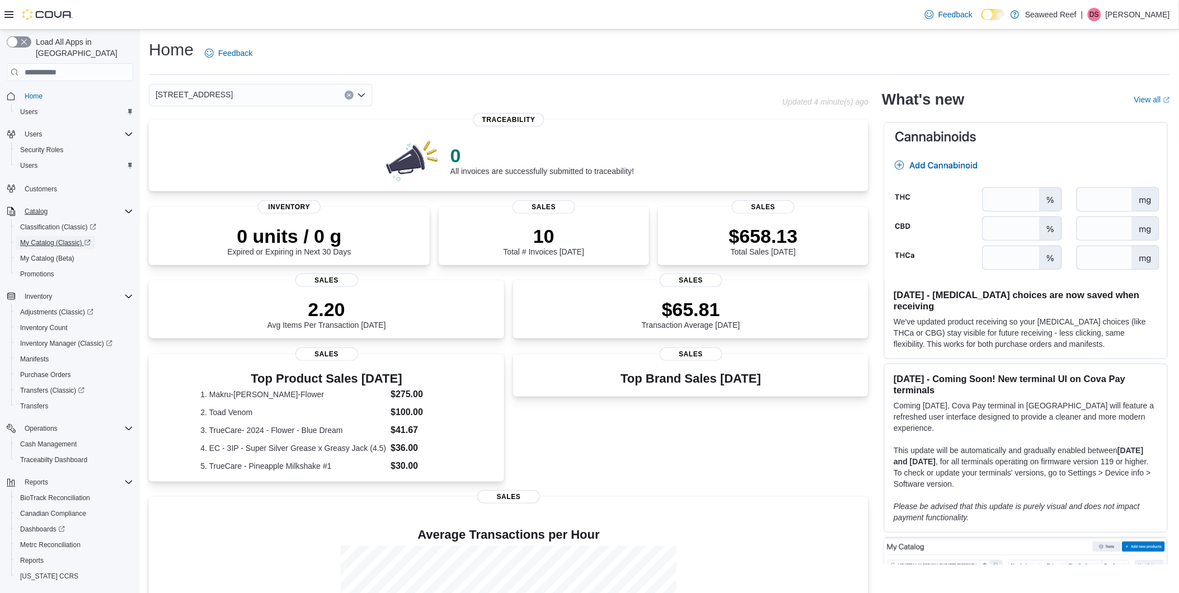  Describe the element at coordinates (825, 102) in the screenshot. I see `p: Updated 4 minute(s) ago` at that location.